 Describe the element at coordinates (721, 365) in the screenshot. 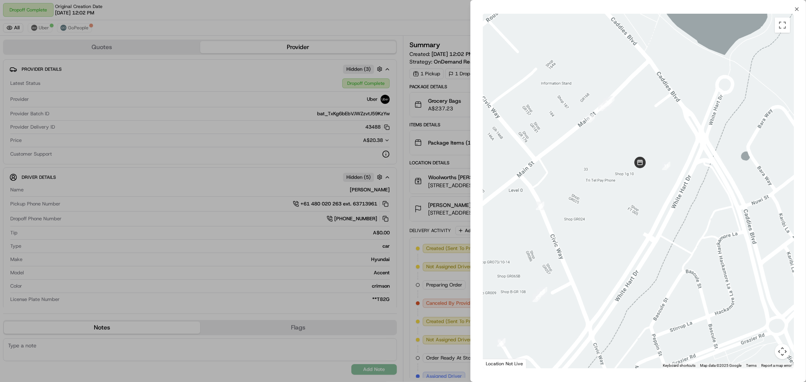

I see `span: Map data ©2025 Google` at that location.